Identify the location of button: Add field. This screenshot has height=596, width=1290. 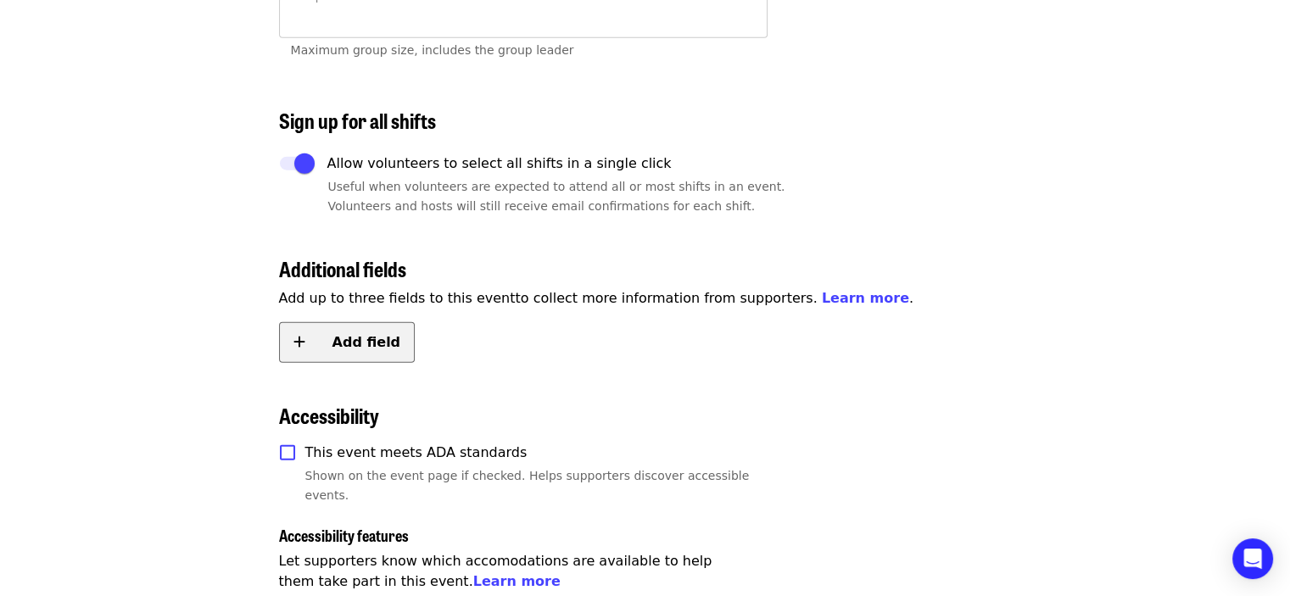
(347, 343).